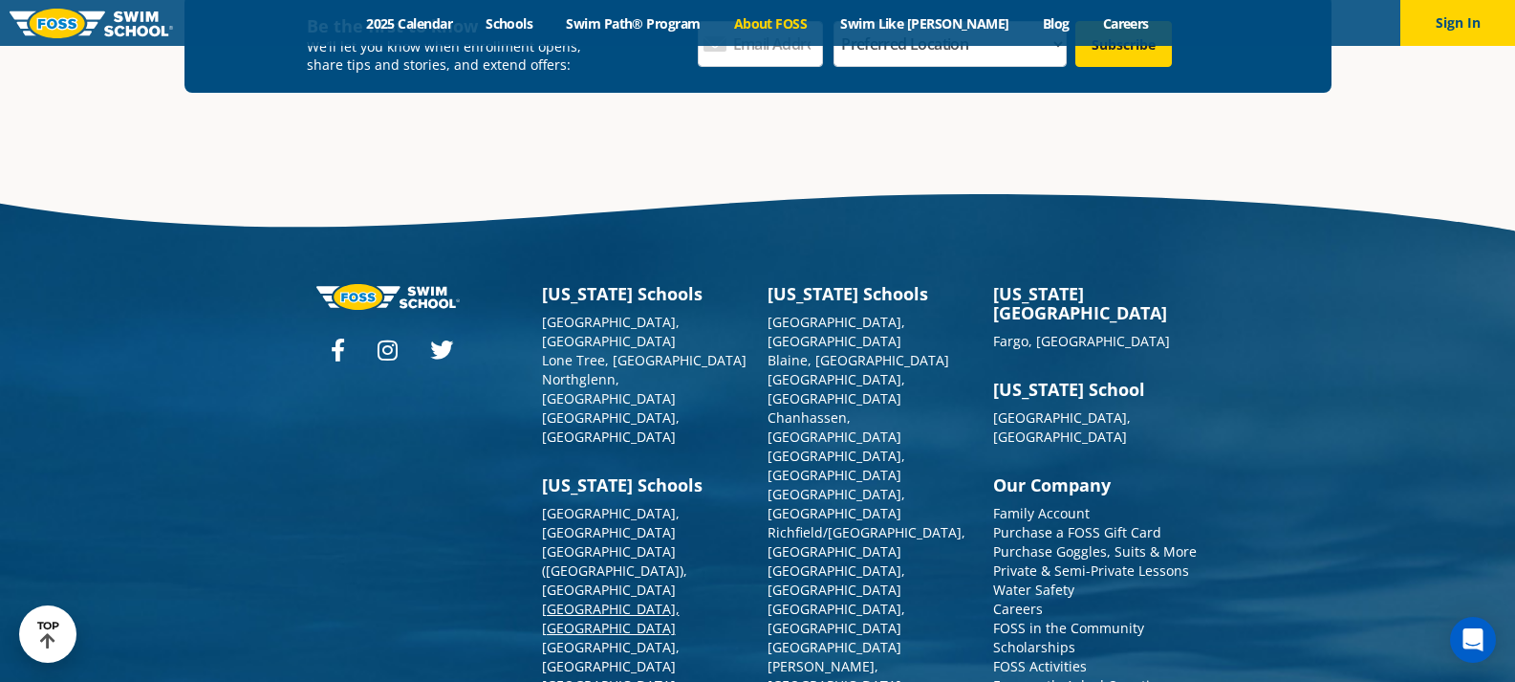 This screenshot has width=1515, height=682. What do you see at coordinates (48, 634) in the screenshot?
I see `div: TOP` at bounding box center [48, 634].